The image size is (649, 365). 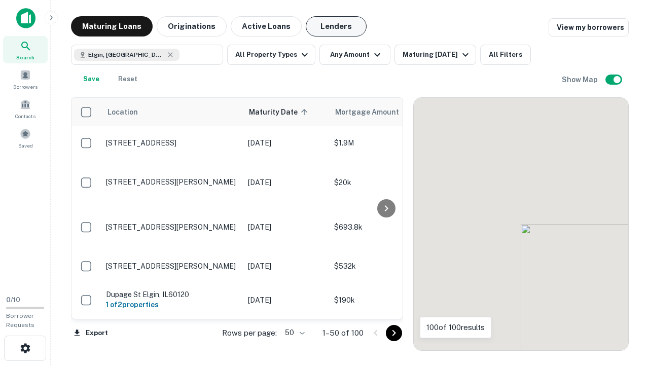 What do you see at coordinates (385, 143) in the screenshot?
I see `p: $1.9M` at bounding box center [385, 143].